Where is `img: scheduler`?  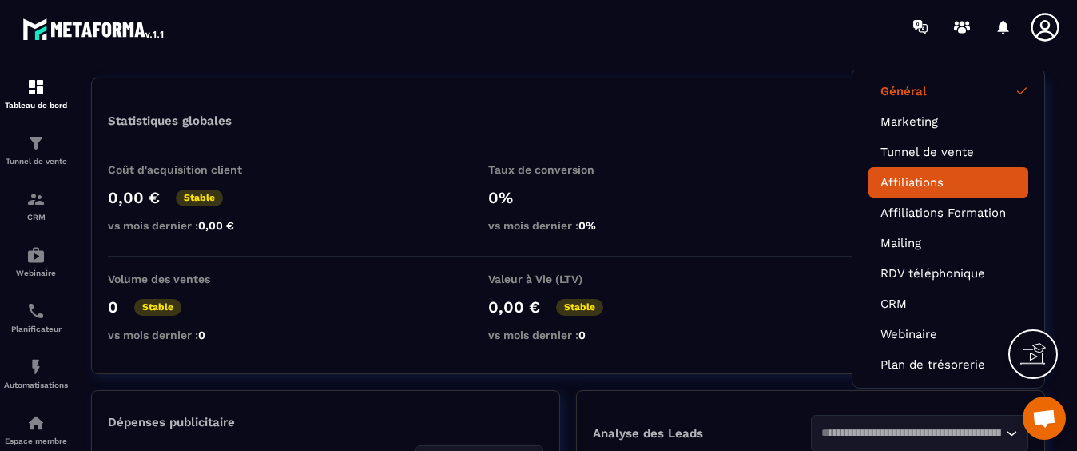 img: scheduler is located at coordinates (36, 311).